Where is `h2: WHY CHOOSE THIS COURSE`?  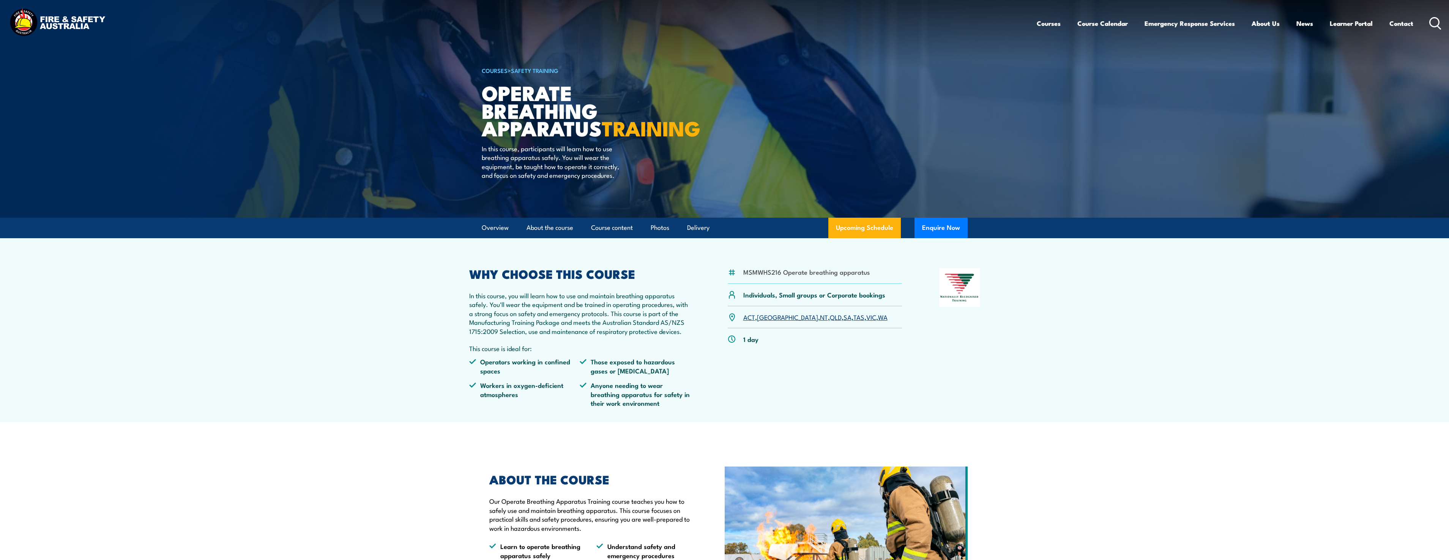
h2: WHY CHOOSE THIS COURSE is located at coordinates (580, 273).